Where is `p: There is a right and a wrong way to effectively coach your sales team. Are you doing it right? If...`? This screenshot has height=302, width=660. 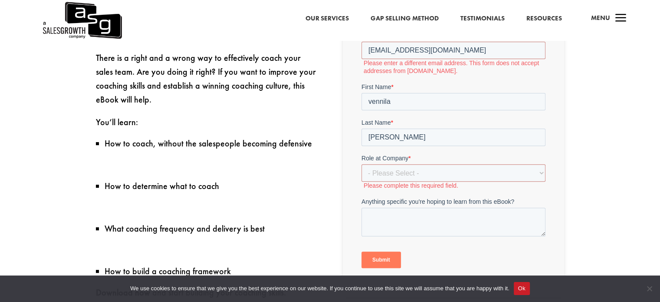 p: There is a right and a wrong way to effectively coach your sales team. Are you doing it right? If... is located at coordinates (207, 83).